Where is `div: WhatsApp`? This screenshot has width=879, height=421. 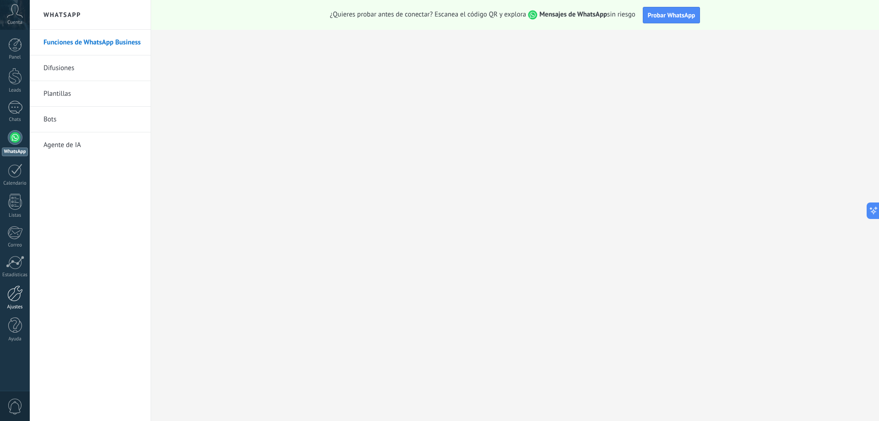 div: WhatsApp is located at coordinates (15, 152).